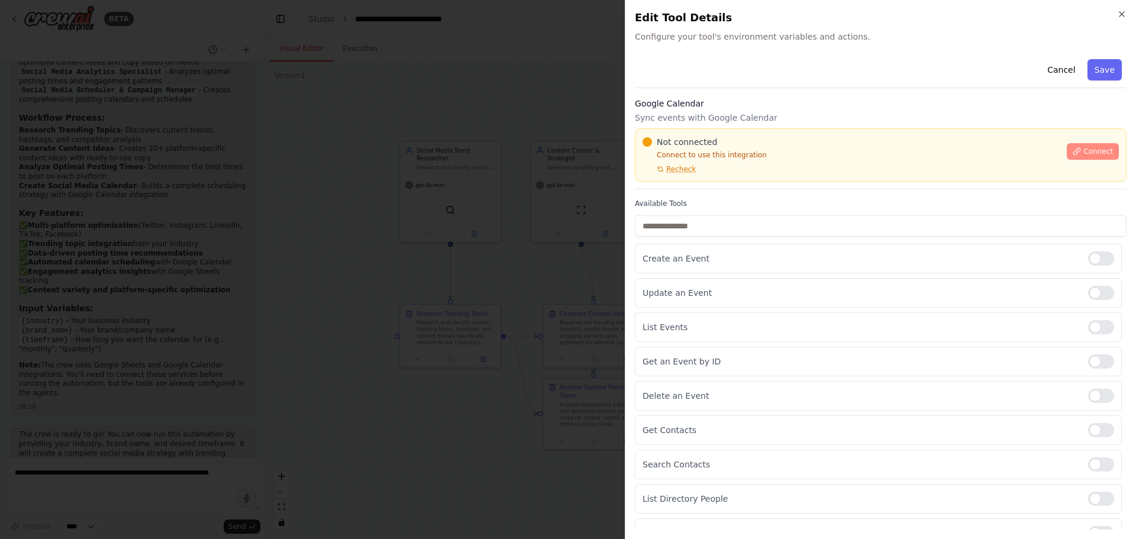  I want to click on button: Cancel, so click(1061, 70).